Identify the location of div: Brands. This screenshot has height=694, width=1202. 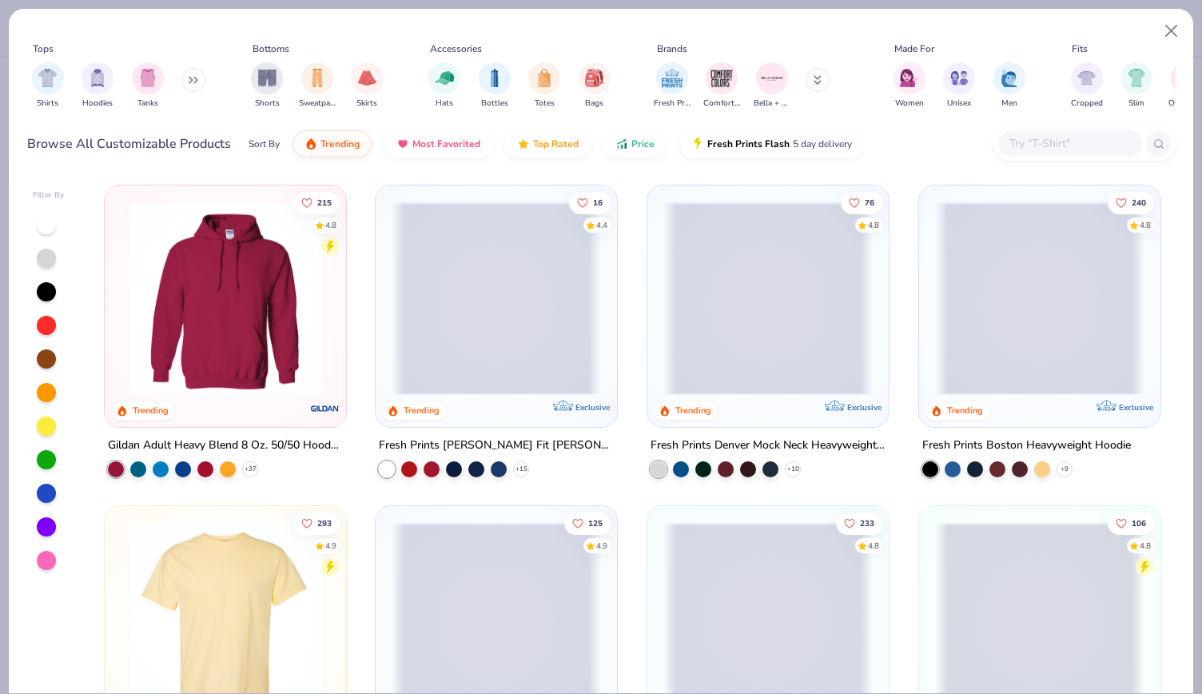
(672, 49).